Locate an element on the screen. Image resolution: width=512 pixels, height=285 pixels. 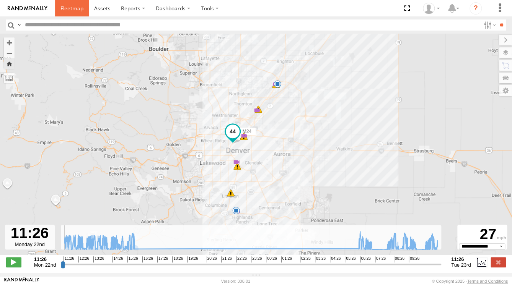
label: Close is located at coordinates (498, 262).